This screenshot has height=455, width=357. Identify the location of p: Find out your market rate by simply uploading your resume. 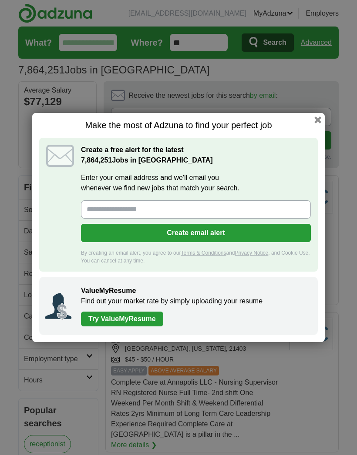
(195, 301).